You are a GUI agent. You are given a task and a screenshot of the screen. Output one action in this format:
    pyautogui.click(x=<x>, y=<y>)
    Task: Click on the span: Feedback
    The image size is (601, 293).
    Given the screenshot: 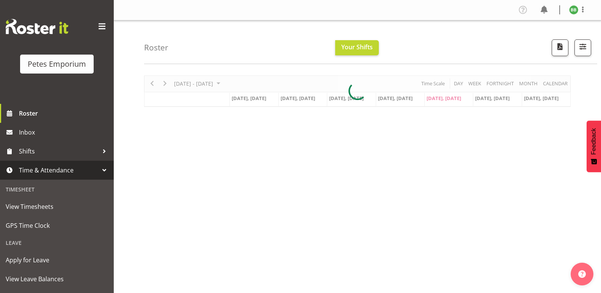 What is the action you would take?
    pyautogui.click(x=594, y=141)
    